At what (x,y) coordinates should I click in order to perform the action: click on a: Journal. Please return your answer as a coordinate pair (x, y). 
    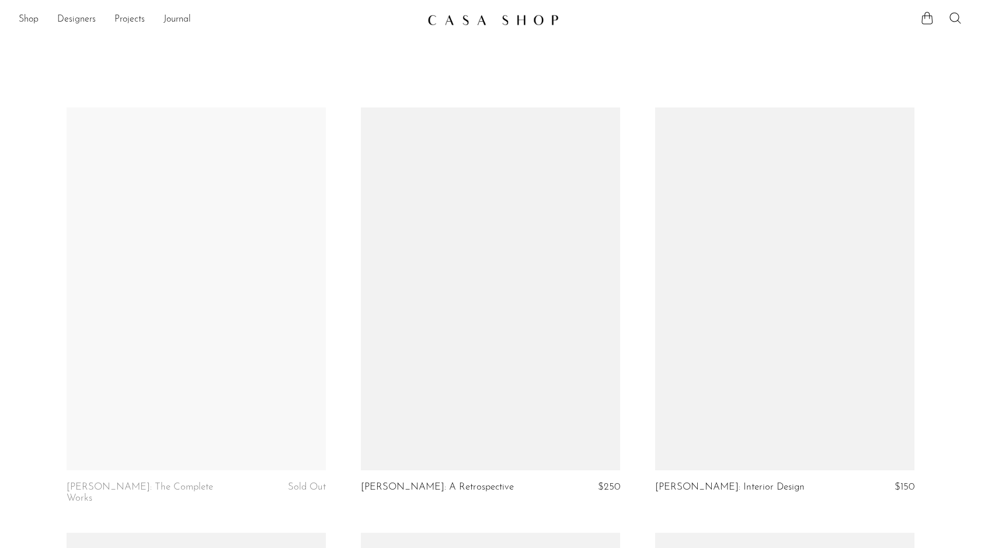
    Looking at the image, I should click on (177, 20).